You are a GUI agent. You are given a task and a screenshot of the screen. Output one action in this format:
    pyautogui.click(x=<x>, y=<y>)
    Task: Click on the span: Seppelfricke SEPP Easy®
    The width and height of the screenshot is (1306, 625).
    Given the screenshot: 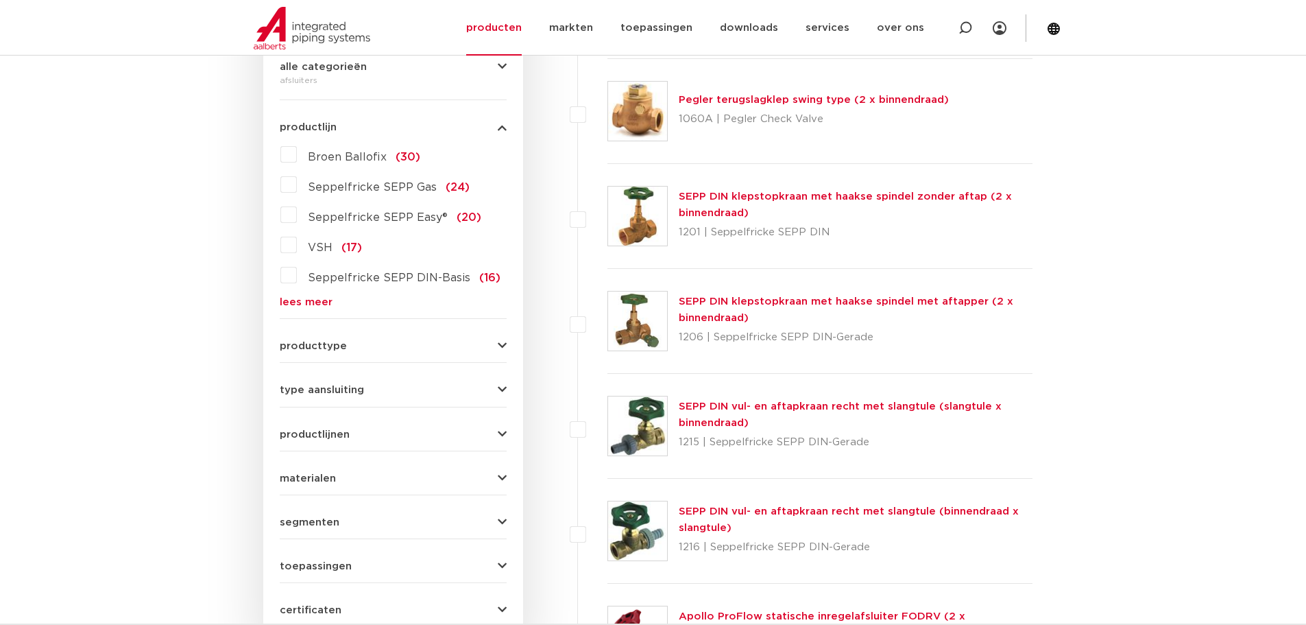 What is the action you would take?
    pyautogui.click(x=378, y=217)
    